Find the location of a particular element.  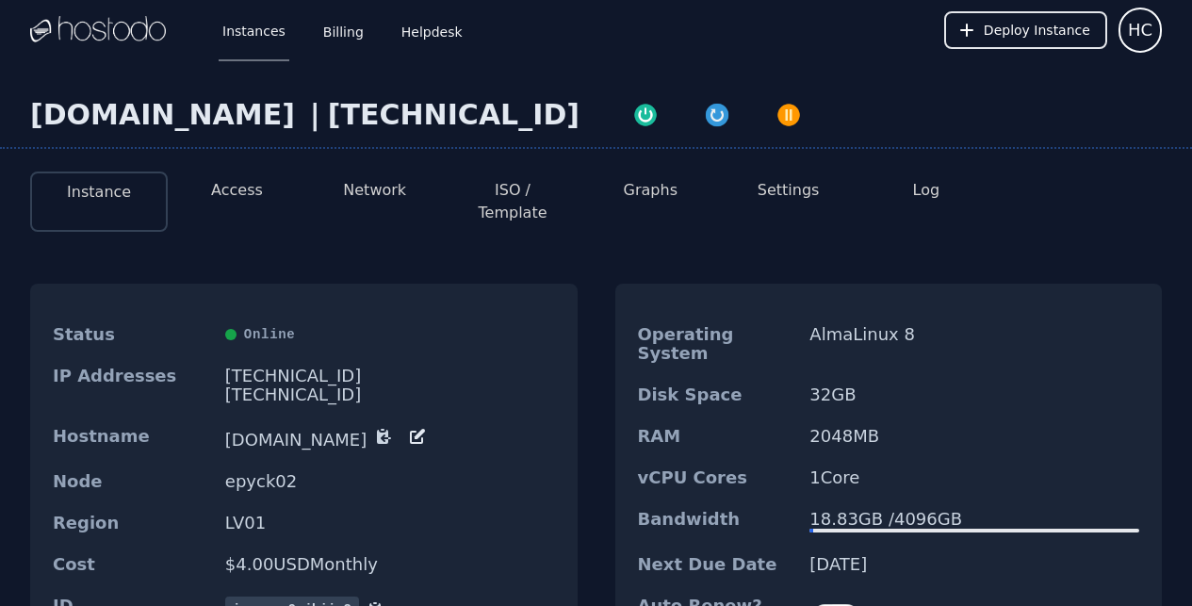

dt: vCPU Cores is located at coordinates (716, 478).